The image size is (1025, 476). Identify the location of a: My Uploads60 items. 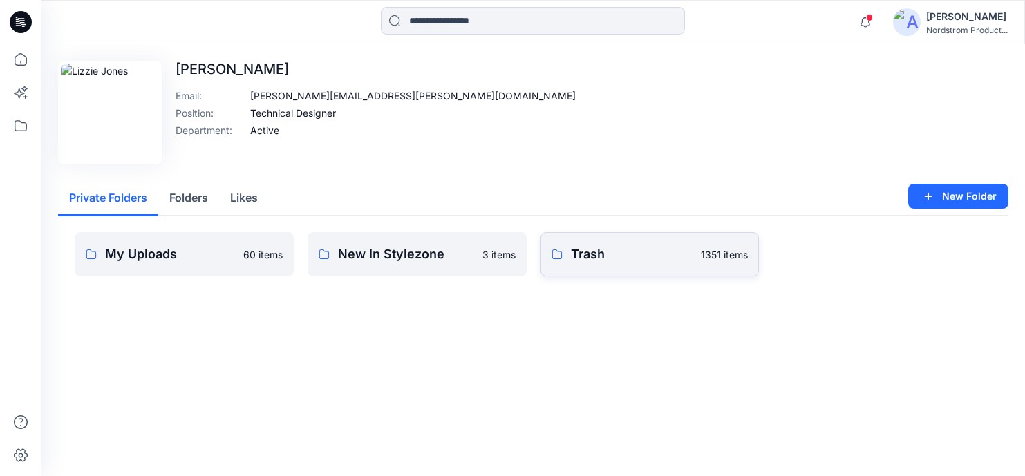
(184, 254).